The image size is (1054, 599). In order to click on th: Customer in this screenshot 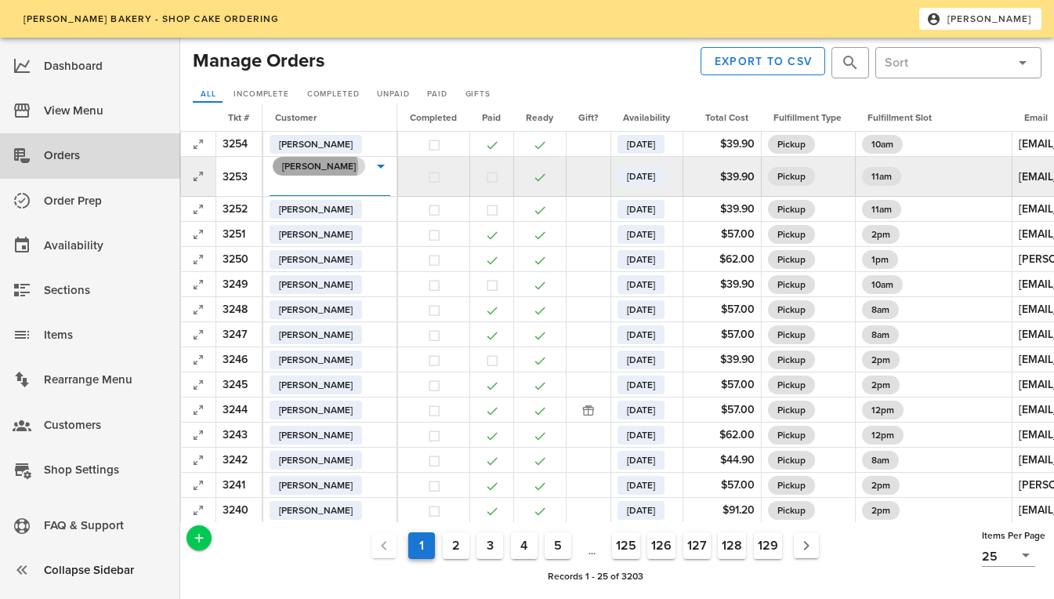, I will do `click(330, 118)`.